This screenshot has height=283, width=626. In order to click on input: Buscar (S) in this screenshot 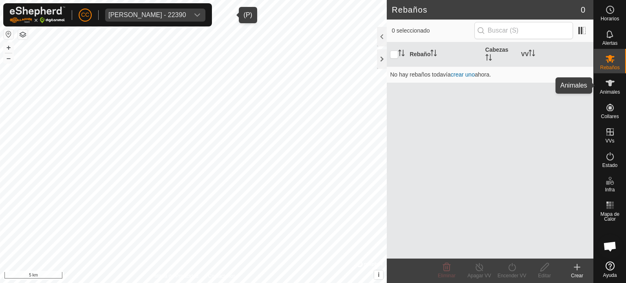, I will do `click(523, 31)`.